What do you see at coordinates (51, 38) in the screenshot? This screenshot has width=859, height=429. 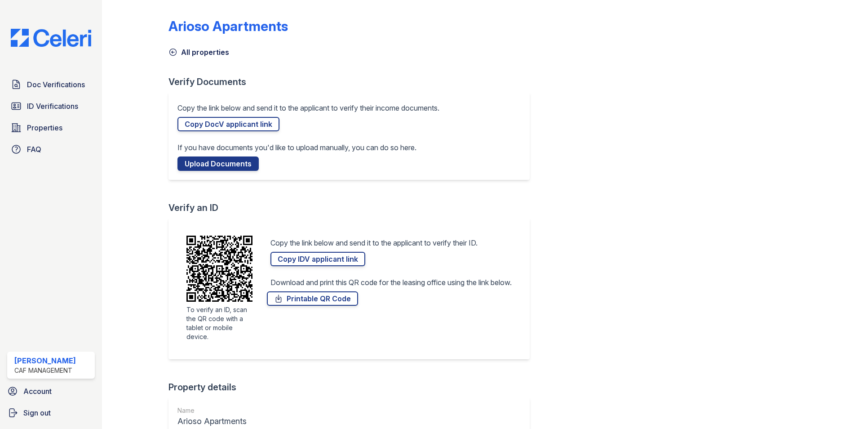 I see `img: CE_Logo_Blue-a8612792a0a2168367f1c8372b55b34899dd931a85d93a1a3d3e32e68fde9ad4.png` at bounding box center [51, 38].